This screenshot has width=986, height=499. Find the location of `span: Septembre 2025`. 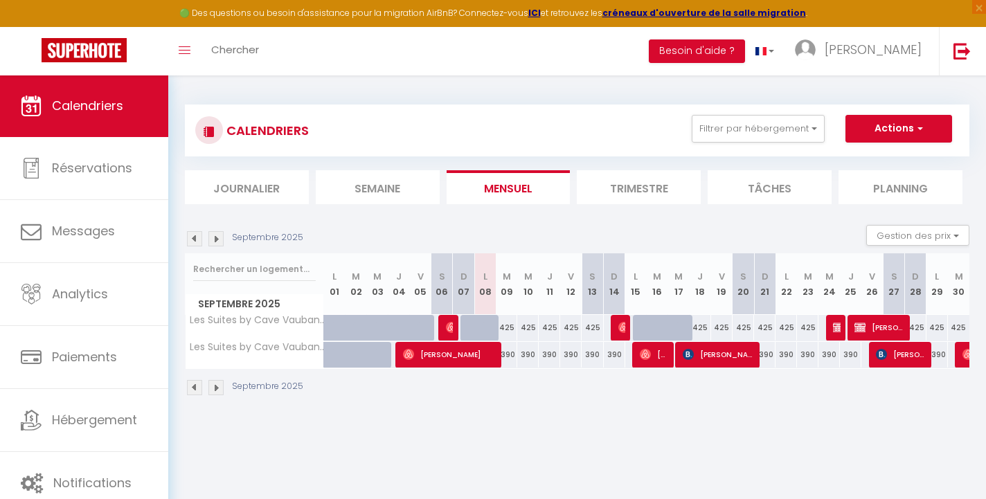

span: Septembre 2025 is located at coordinates (254, 304).